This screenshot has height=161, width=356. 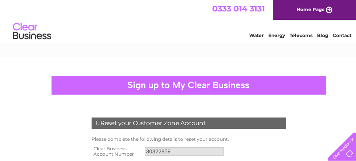 I want to click on div: 1. Reset your Customer Zone Account, so click(x=189, y=123).